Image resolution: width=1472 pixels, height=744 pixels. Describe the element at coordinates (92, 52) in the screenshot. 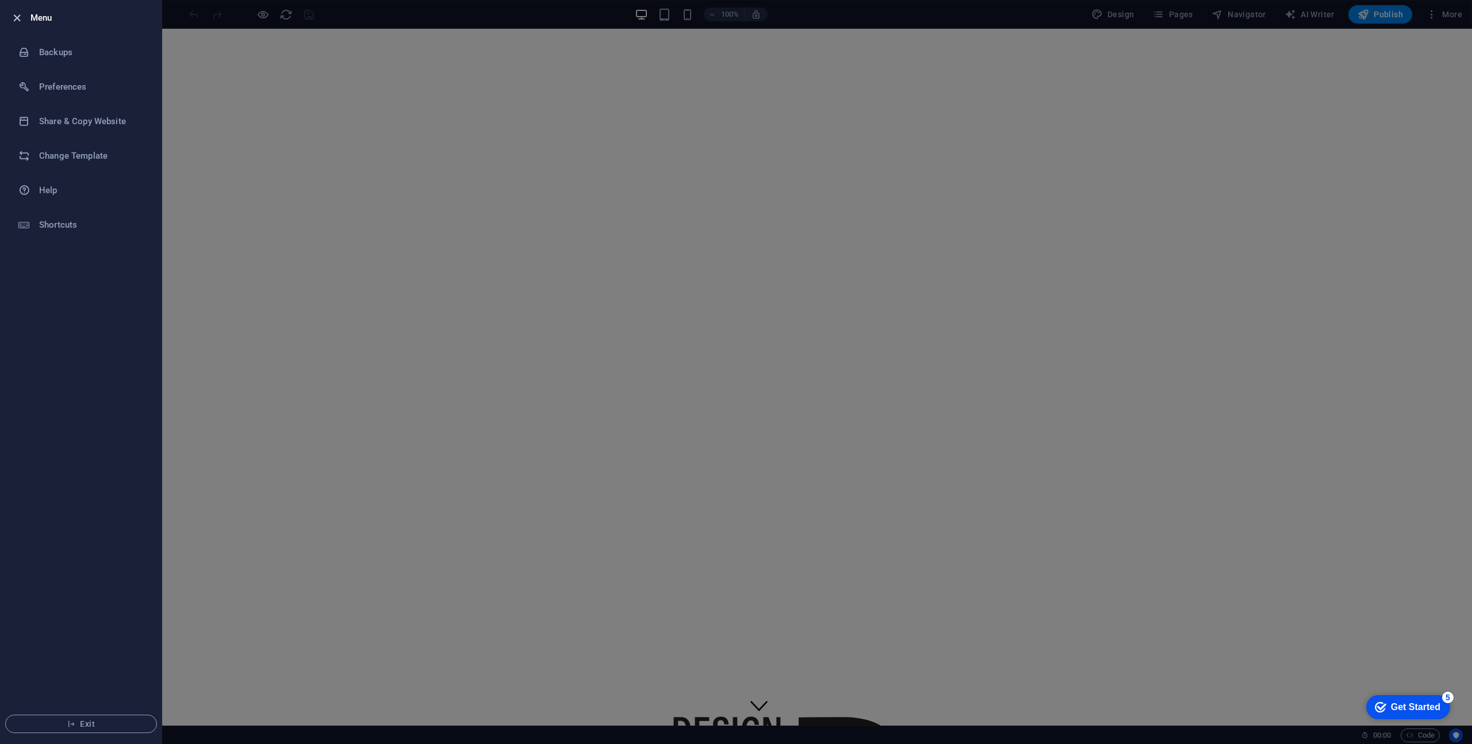

I see `h6: Backups` at that location.